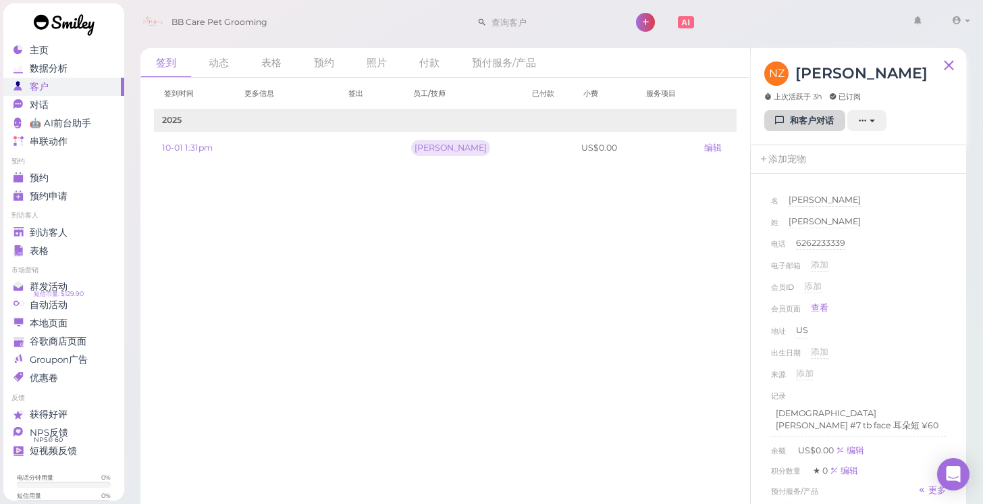 This screenshot has height=504, width=983. Describe the element at coordinates (820, 243) in the screenshot. I see `div: 6262233339` at that location.